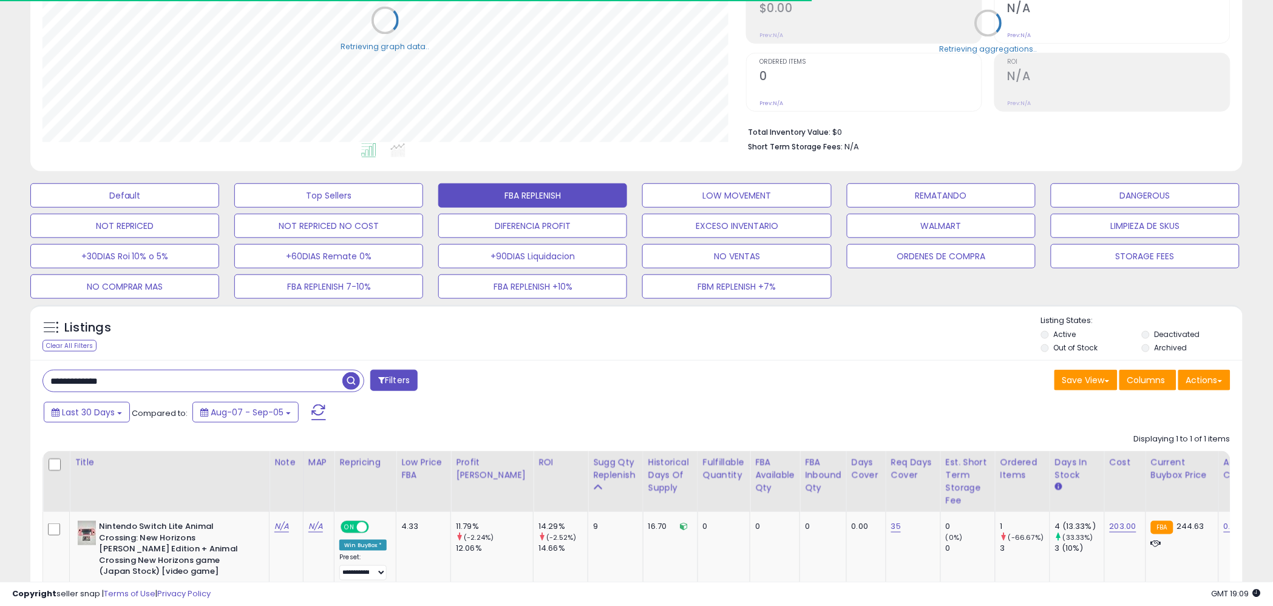 The height and width of the screenshot is (606, 1273). What do you see at coordinates (1022, 469) in the screenshot?
I see `div: Ordered Items` at bounding box center [1022, 469].